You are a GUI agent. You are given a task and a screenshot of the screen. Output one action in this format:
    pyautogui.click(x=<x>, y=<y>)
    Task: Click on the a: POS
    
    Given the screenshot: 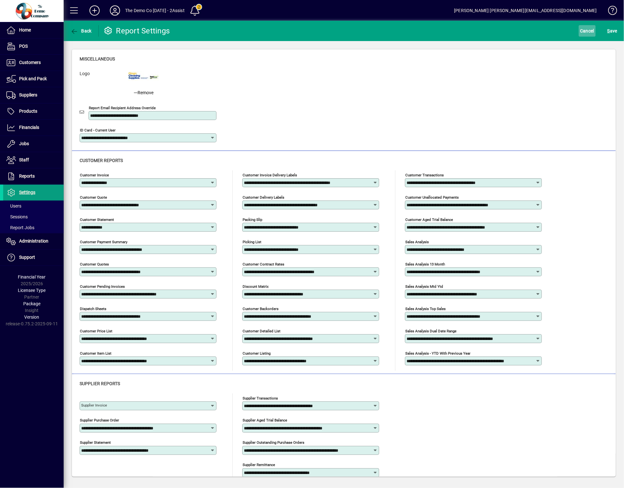 What is the action you would take?
    pyautogui.click(x=33, y=46)
    